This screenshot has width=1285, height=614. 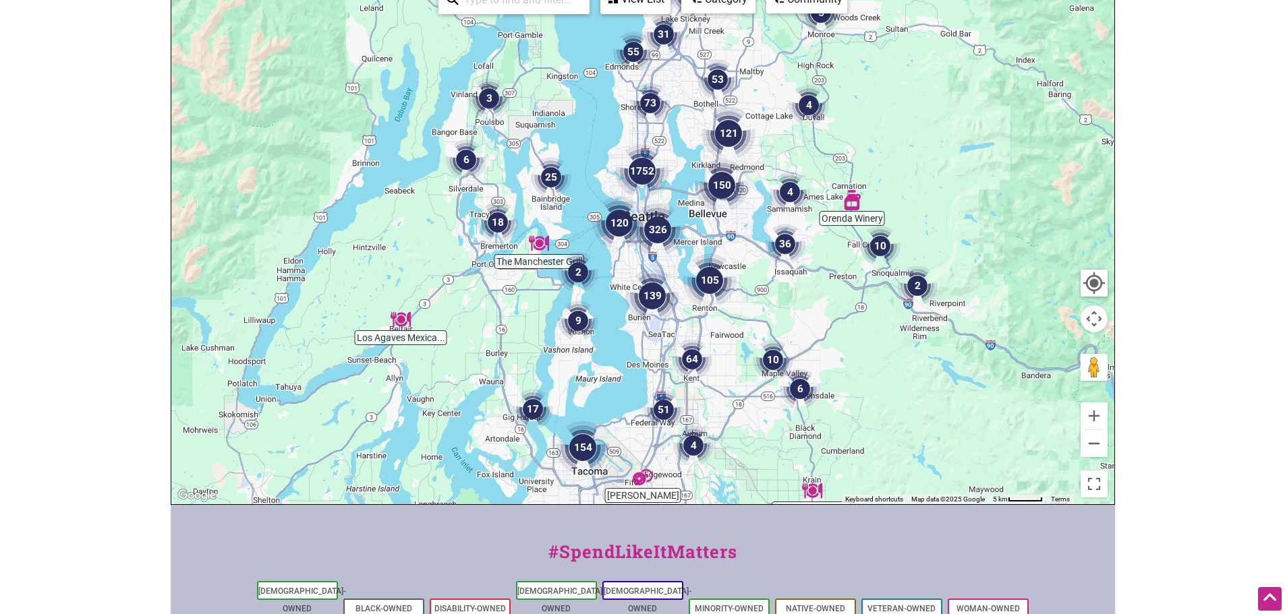 I want to click on div: 1752, so click(x=642, y=171).